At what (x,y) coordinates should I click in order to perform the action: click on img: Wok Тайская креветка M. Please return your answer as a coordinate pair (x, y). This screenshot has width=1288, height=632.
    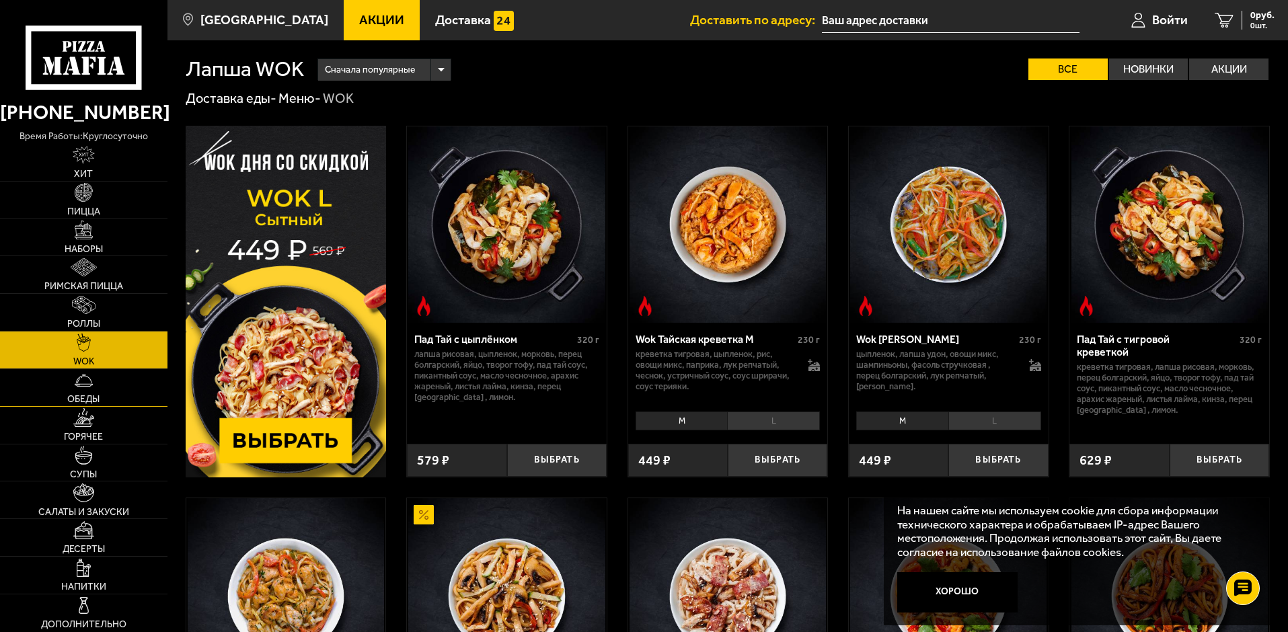
    Looking at the image, I should click on (728, 225).